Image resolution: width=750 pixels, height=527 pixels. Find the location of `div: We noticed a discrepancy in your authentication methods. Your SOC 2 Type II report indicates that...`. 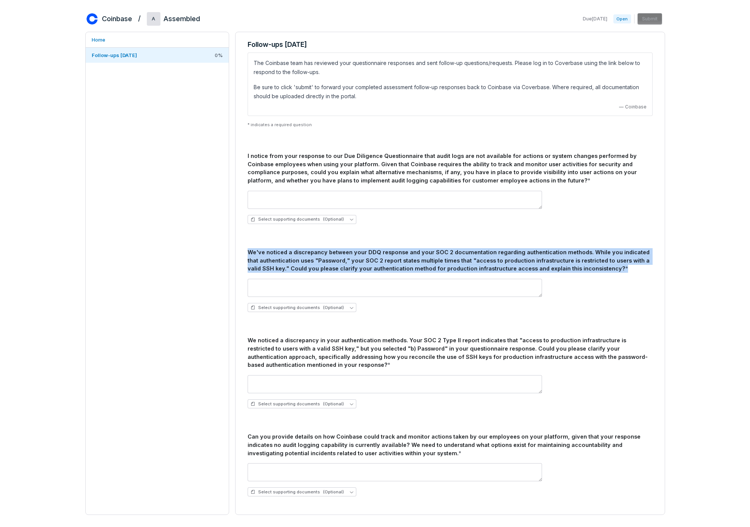

div: We noticed a discrepancy in your authentication methods. Your SOC 2 Type II report indicates that... is located at coordinates (450, 352).